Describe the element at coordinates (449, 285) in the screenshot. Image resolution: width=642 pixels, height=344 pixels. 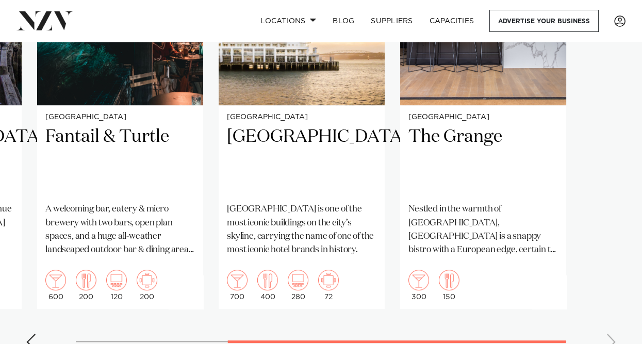
I see `div: 150` at that location.